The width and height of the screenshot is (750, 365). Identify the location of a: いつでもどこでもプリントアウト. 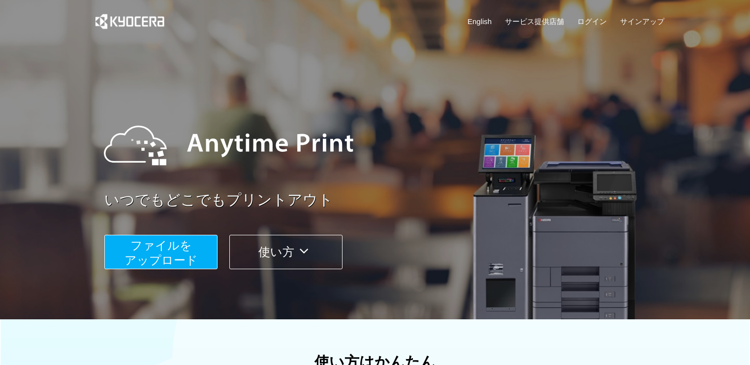
(387, 200).